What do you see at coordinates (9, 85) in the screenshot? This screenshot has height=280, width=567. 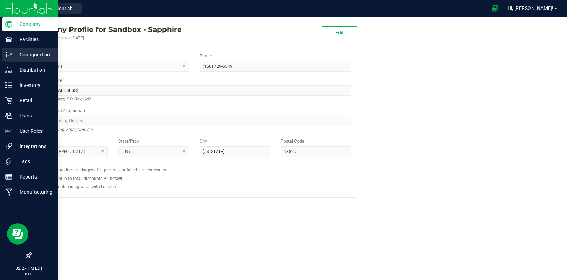 I see `inline-svg: Inventory` at bounding box center [9, 85].